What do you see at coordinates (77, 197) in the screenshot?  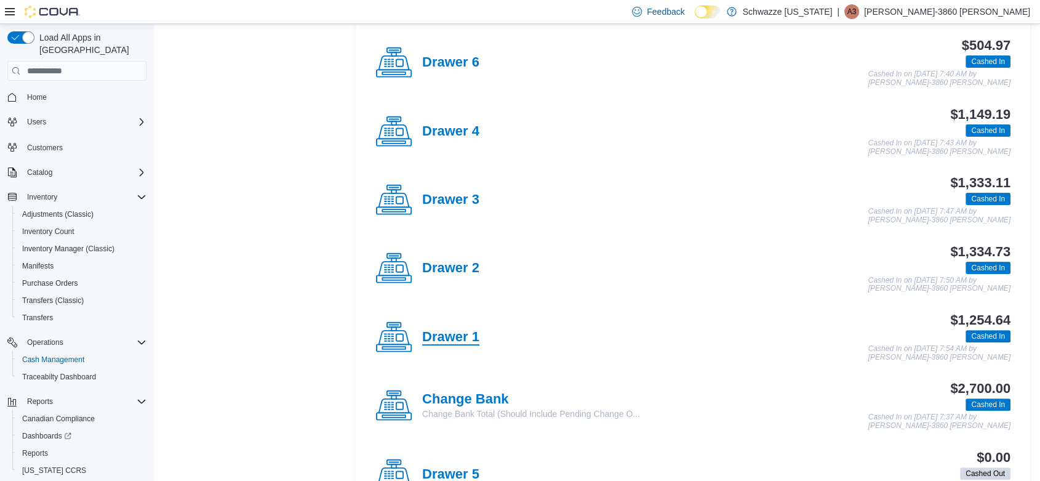 I see `button: Inventory` at bounding box center [77, 197].